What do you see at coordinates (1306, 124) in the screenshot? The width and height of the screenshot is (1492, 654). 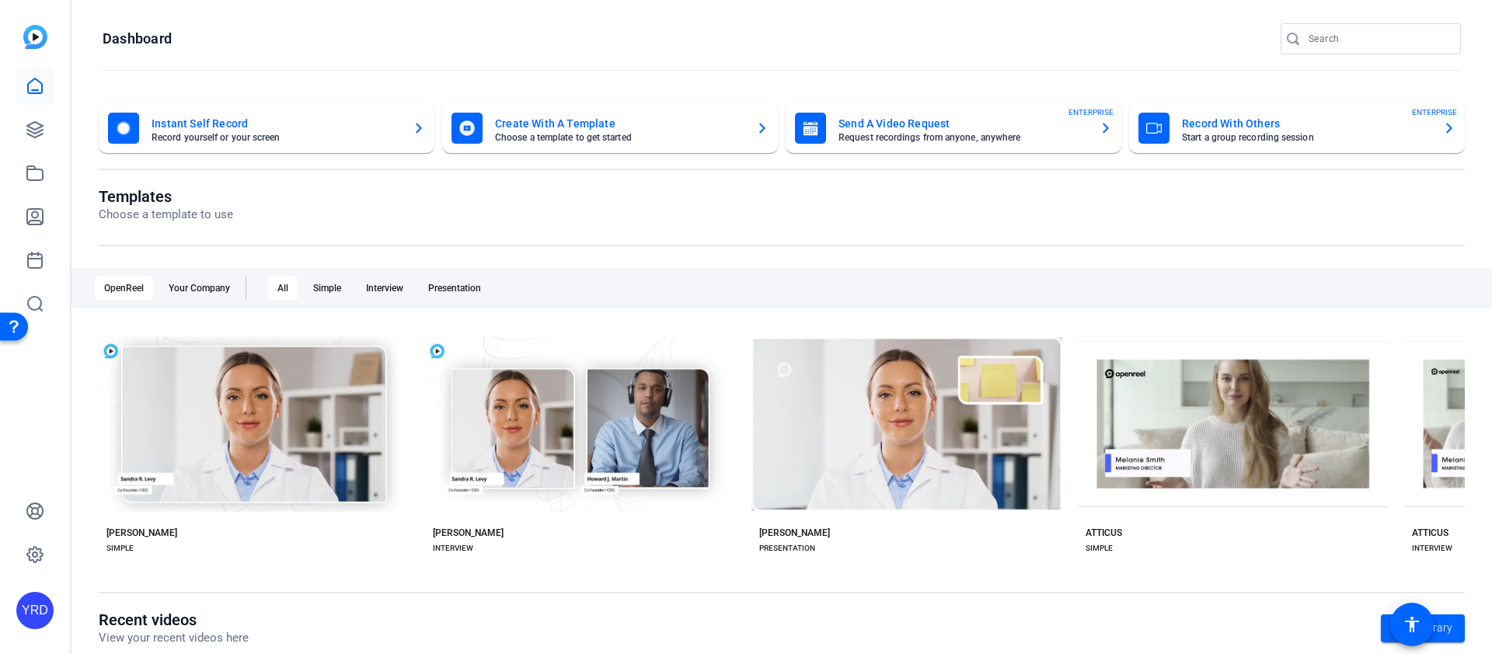 I see `mat-card-title: Record With Others` at bounding box center [1306, 124].